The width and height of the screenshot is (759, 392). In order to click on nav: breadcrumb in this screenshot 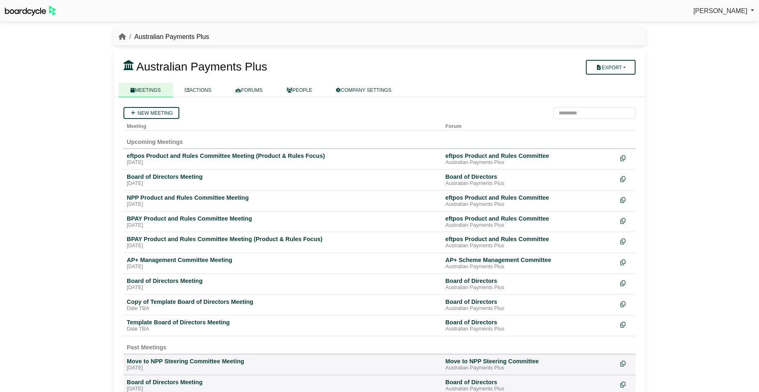, I will do `click(164, 37)`.